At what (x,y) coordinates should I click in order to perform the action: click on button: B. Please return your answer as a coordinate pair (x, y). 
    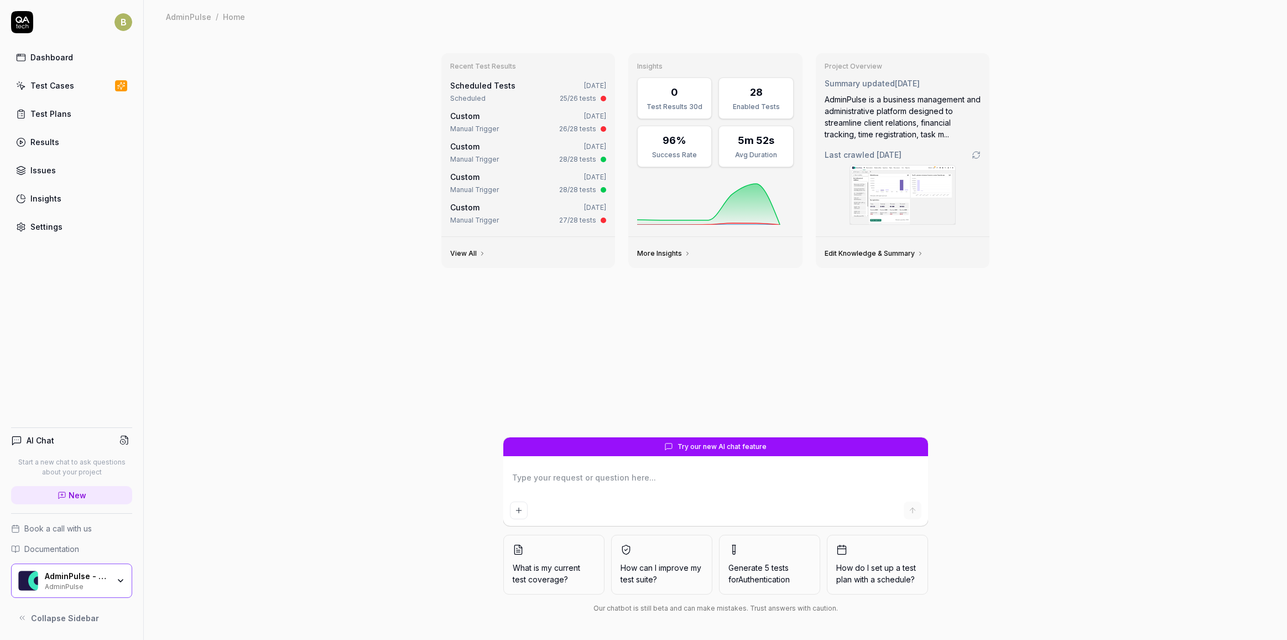
    Looking at the image, I should click on (123, 22).